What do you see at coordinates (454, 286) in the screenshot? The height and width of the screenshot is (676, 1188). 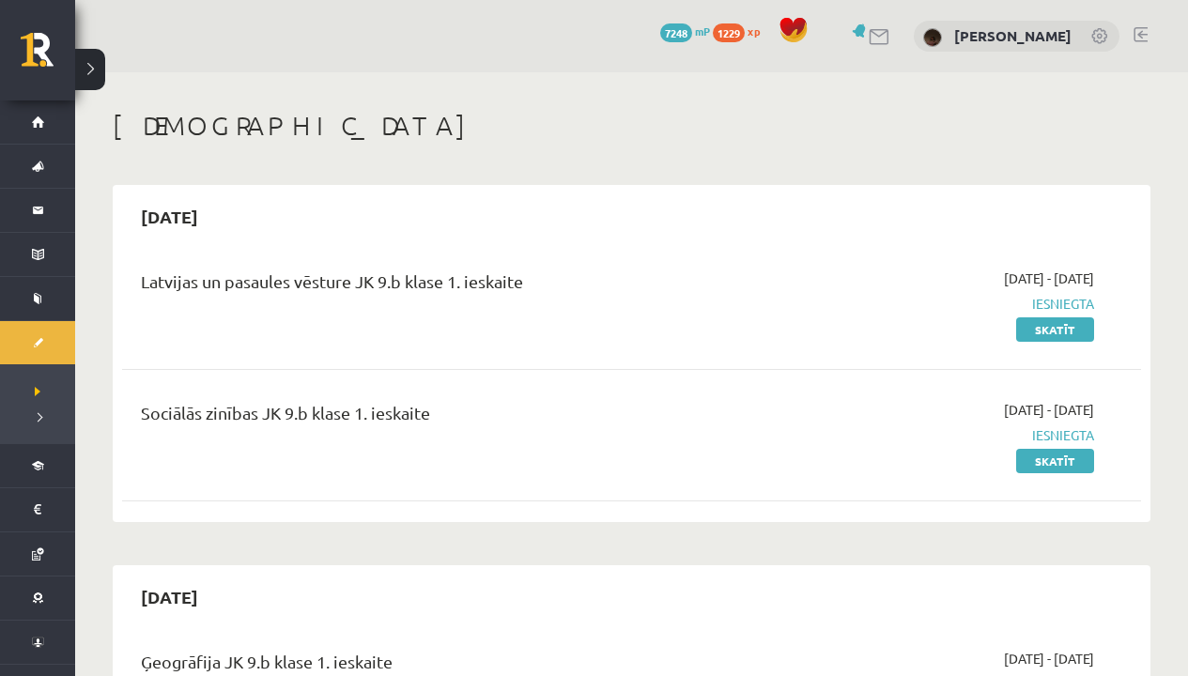 I see `div: Latvijas un pasaules vēsture JK 9.b klase 1. ieskaite` at bounding box center [454, 286].